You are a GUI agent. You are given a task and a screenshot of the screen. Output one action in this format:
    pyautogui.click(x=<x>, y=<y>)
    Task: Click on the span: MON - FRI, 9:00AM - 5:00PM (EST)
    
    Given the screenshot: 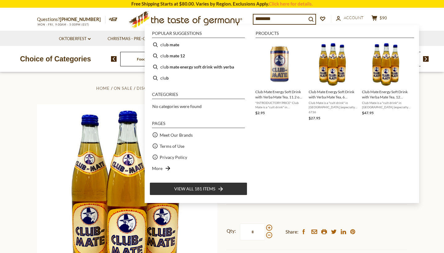 What is the action you would take?
    pyautogui.click(x=63, y=24)
    